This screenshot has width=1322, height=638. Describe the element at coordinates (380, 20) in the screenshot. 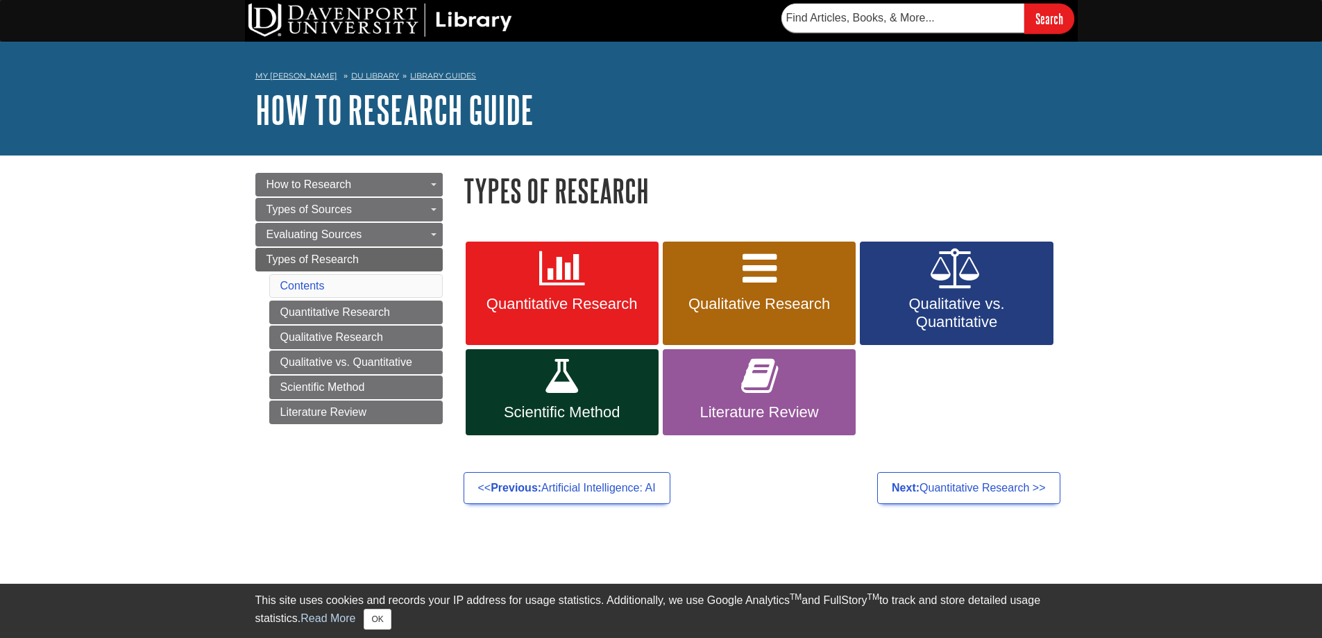

I see `img: DU Library` at that location.